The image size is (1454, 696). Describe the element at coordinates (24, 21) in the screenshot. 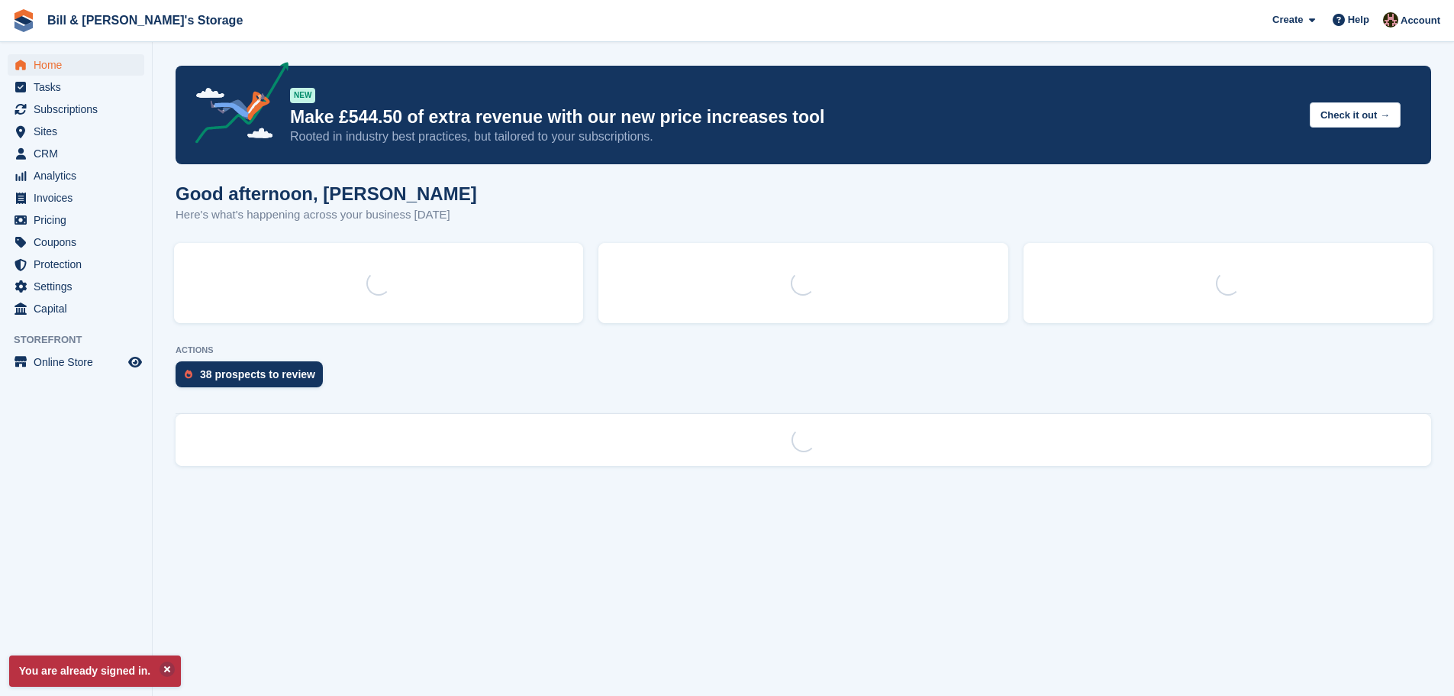

I see `img: stora-icon-8386f47178a22dfd0bd8f6a31ec36ba5ce8667c1dd55bd0f319d3a0aa187defe.svg` at that location.